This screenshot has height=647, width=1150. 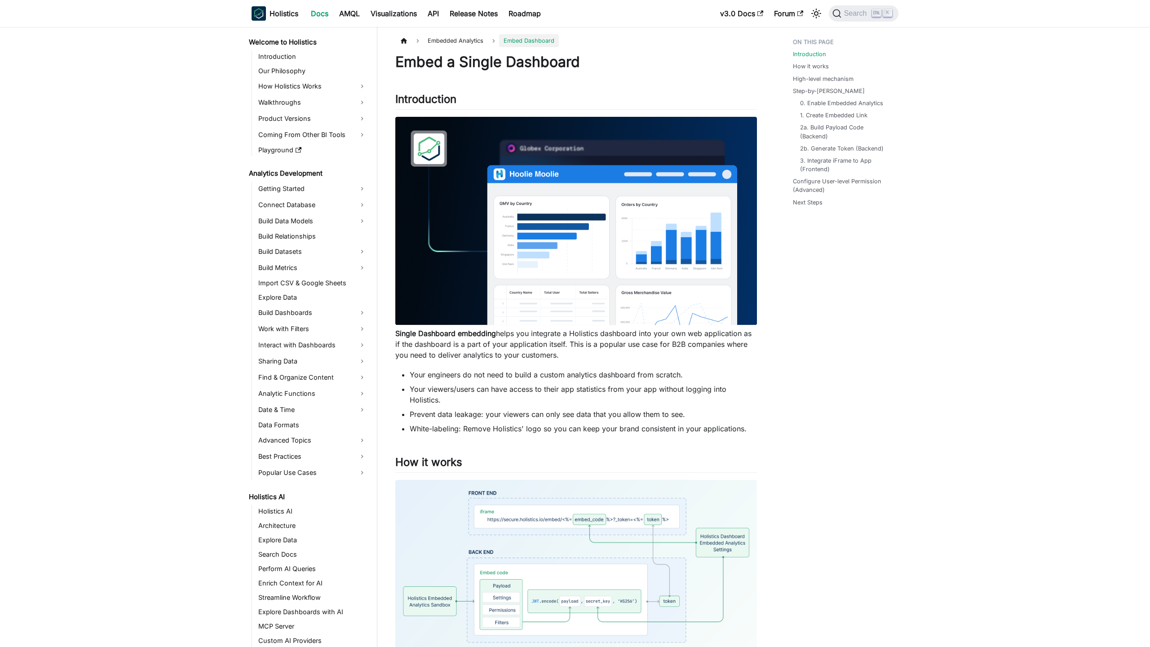 What do you see at coordinates (842, 148) in the screenshot?
I see `a: 2b. Generate Token (Backend)` at bounding box center [842, 148].